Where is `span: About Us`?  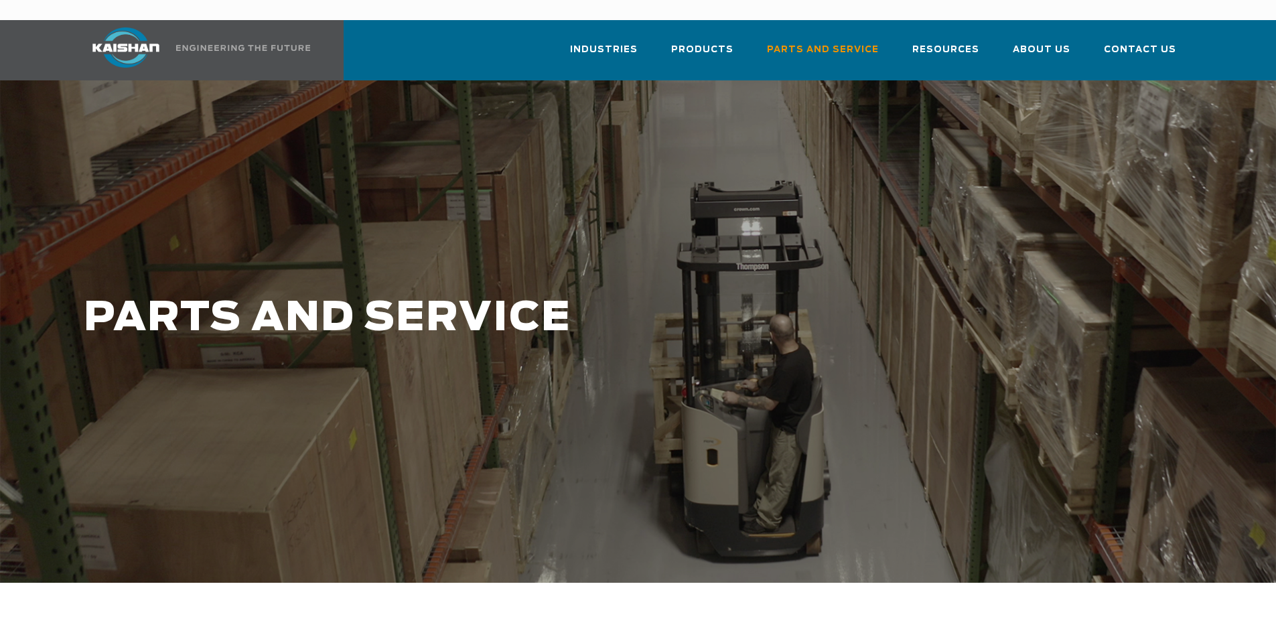 span: About Us is located at coordinates (1041, 50).